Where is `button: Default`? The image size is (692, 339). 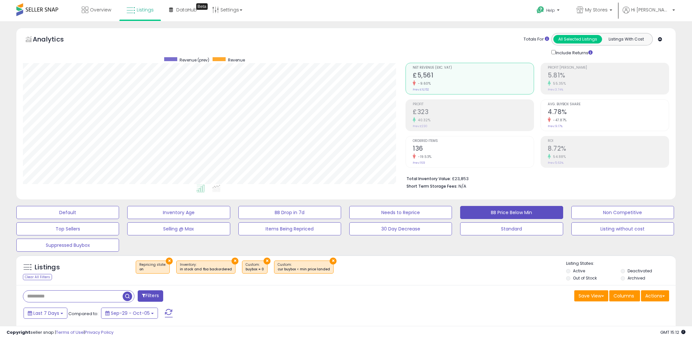 button: Default is located at coordinates (68, 213).